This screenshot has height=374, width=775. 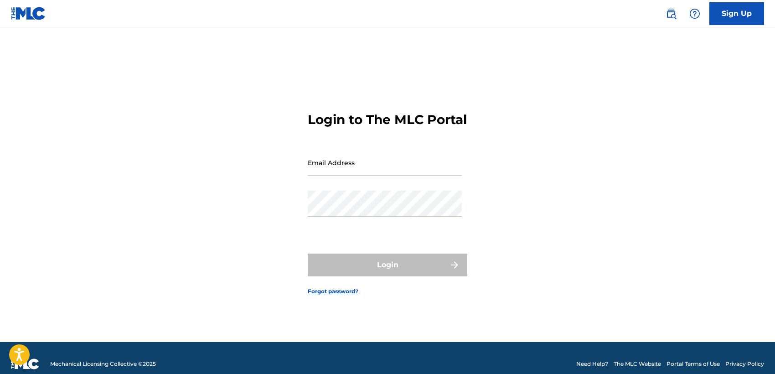 I want to click on a: Privacy Policy, so click(x=745, y=364).